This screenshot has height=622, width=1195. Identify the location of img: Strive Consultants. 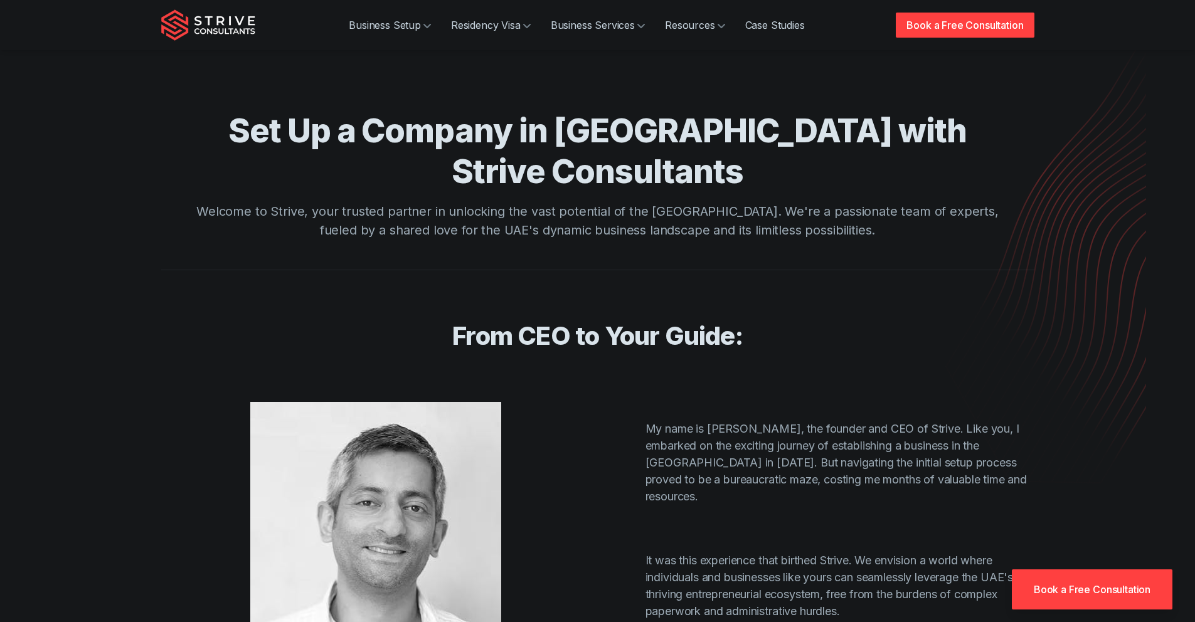
(208, 25).